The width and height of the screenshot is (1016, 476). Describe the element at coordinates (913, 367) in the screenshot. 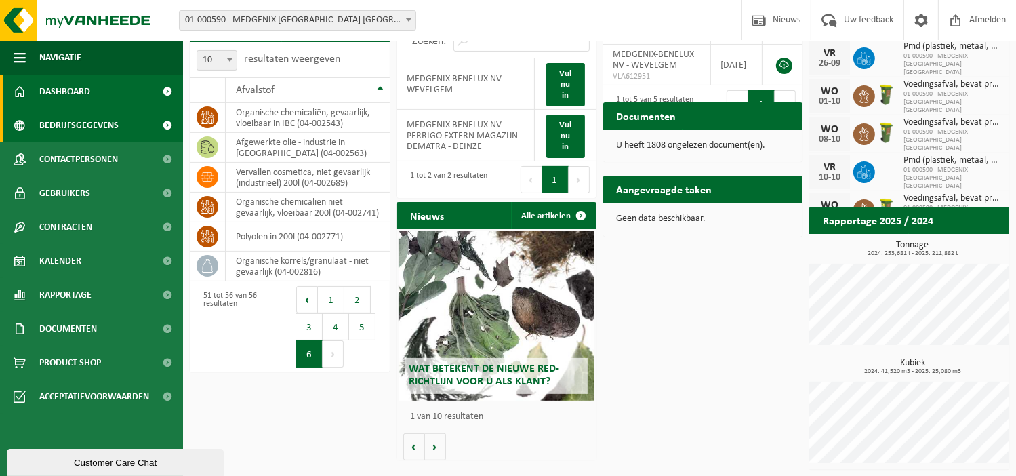

I see `h3: Kubiek` at that location.